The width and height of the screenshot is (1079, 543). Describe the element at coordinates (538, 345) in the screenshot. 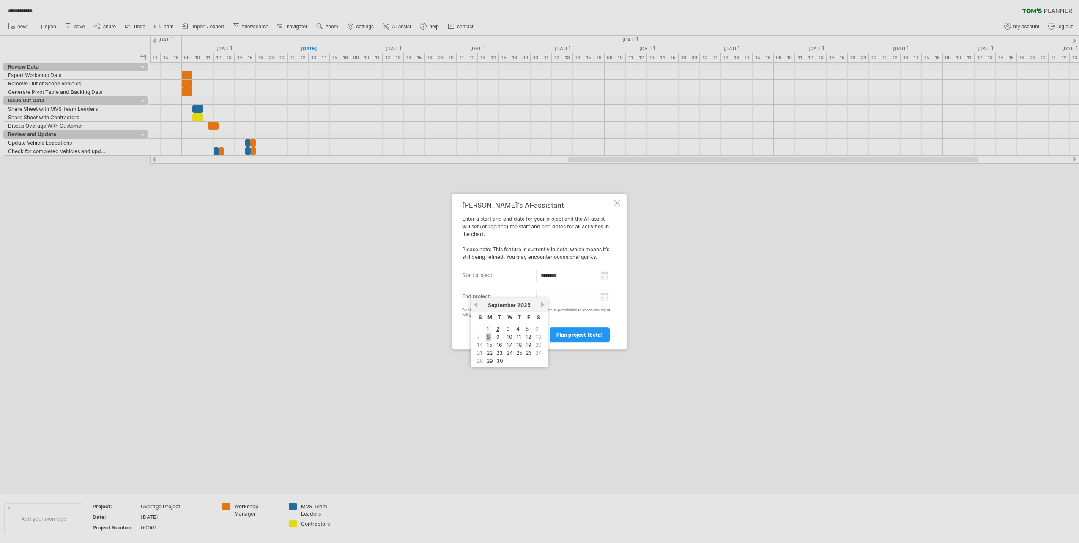

I see `span: 20` at that location.